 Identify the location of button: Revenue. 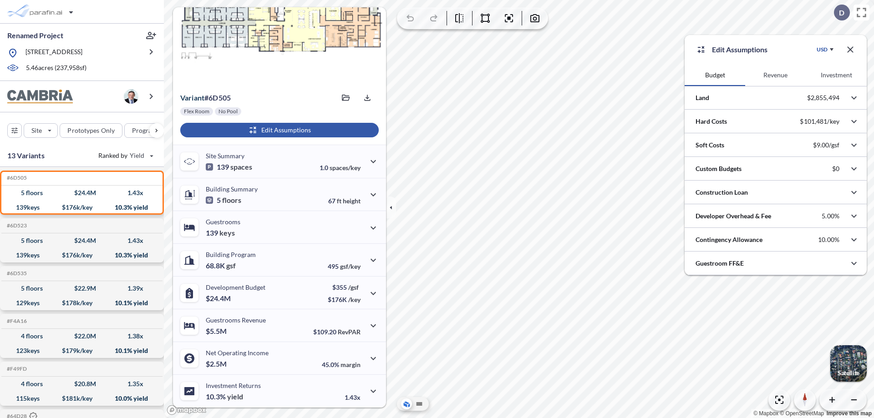
(775, 75).